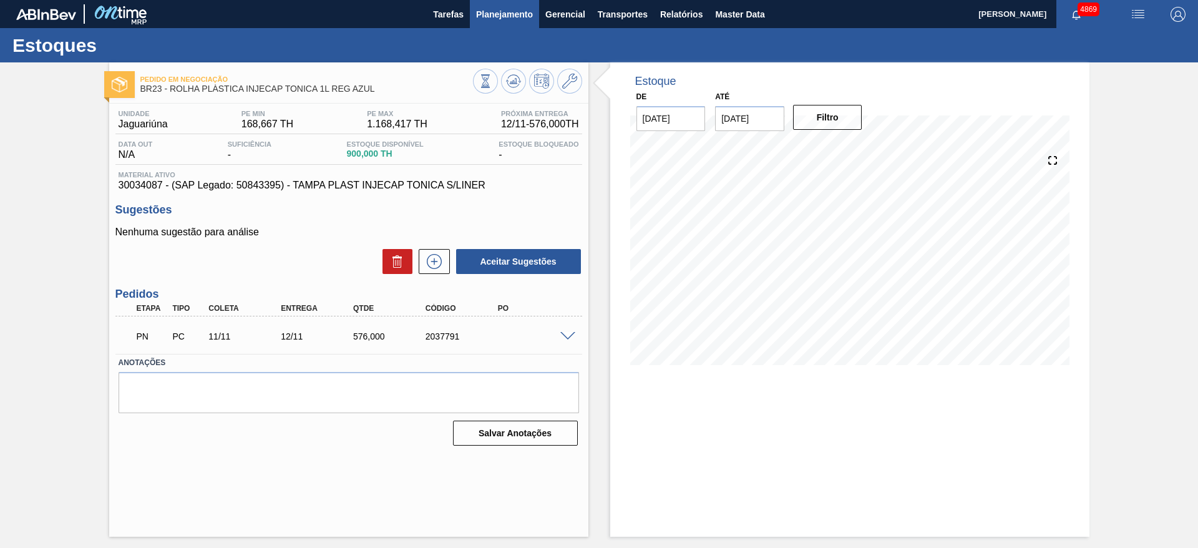 The image size is (1198, 548). I want to click on button: Atualizar Gráfico, so click(514, 81).